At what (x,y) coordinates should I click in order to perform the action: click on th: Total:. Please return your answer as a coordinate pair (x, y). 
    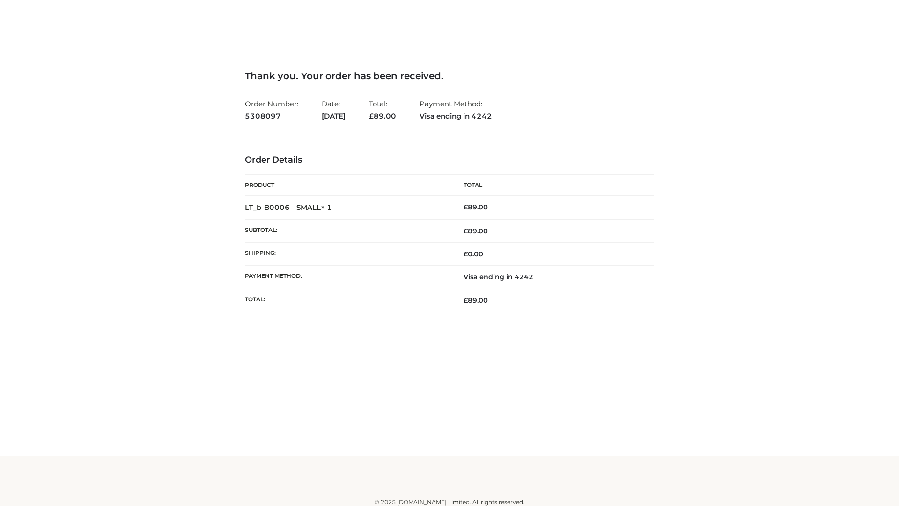
    Looking at the image, I should click on (347, 300).